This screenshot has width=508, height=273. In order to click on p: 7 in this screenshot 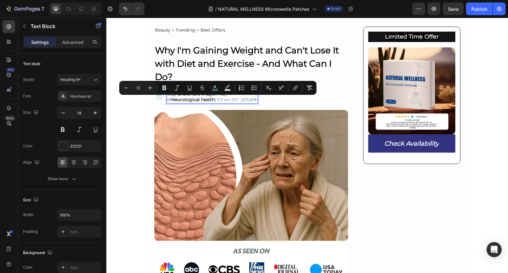, I will do `click(43, 9)`.